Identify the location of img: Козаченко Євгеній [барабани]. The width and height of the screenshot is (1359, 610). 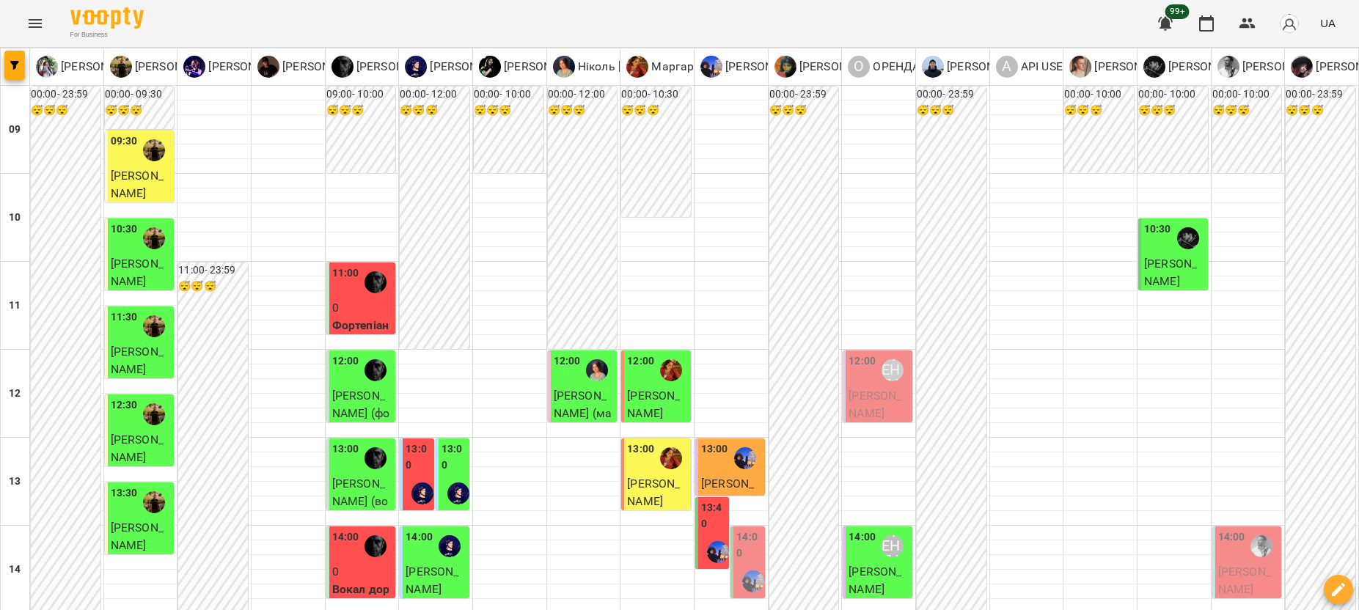
(1188, 238).